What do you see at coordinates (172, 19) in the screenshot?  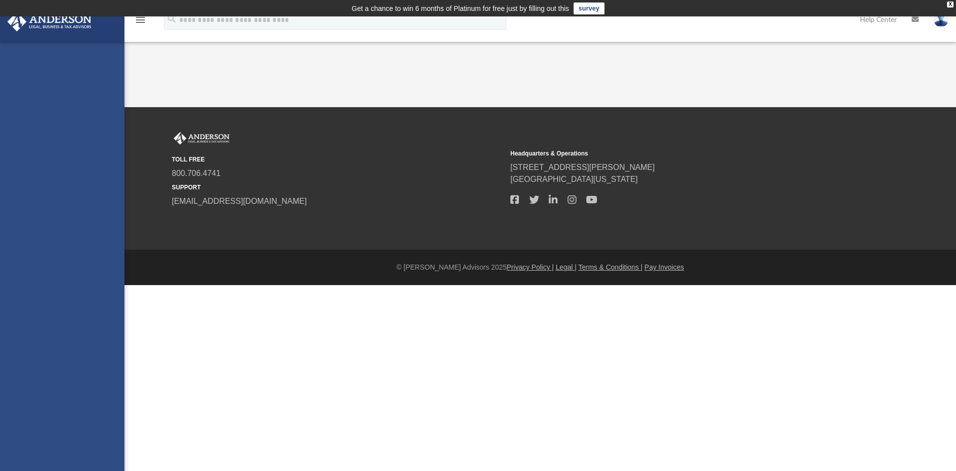 I see `i: search` at bounding box center [172, 19].